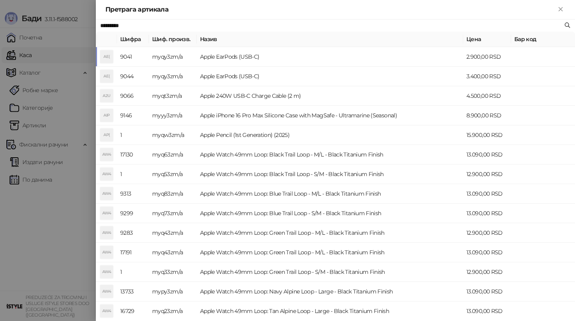 The height and width of the screenshot is (321, 575). What do you see at coordinates (107, 115) in the screenshot?
I see `div: AIP` at bounding box center [107, 115].